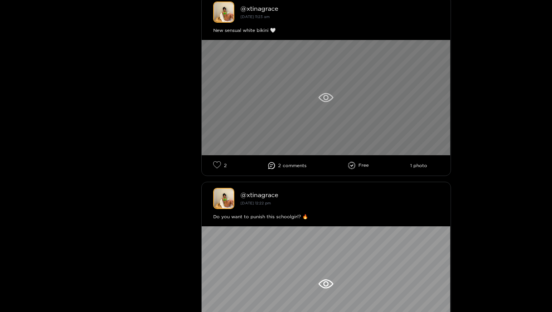 The height and width of the screenshot is (312, 552). I want to click on span: comment s, so click(295, 166).